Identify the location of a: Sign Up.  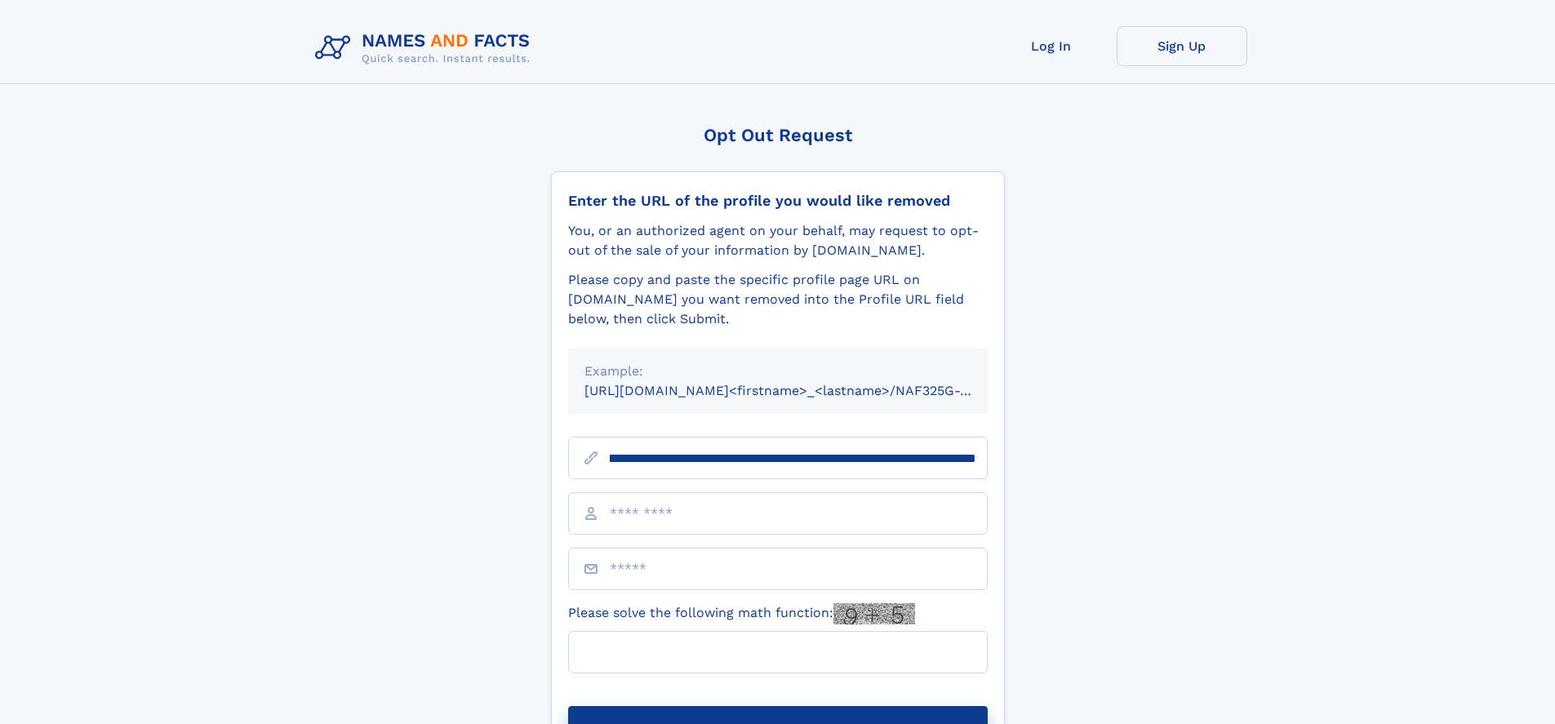
(1182, 46).